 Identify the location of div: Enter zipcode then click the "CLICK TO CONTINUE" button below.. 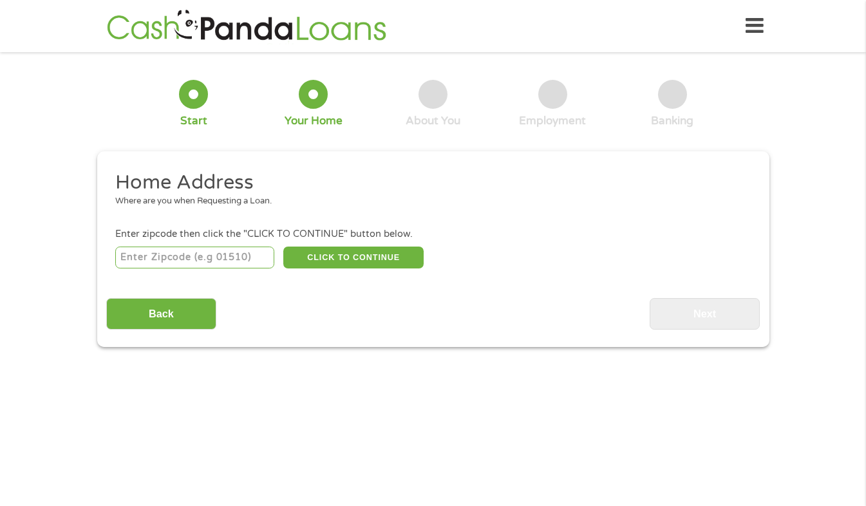
(433, 234).